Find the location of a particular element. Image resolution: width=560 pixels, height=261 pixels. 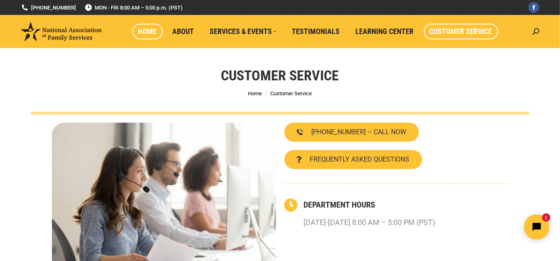

span: MON - FRI 8:00 AM – 5:00 p.m. (PST) is located at coordinates (133, 7).